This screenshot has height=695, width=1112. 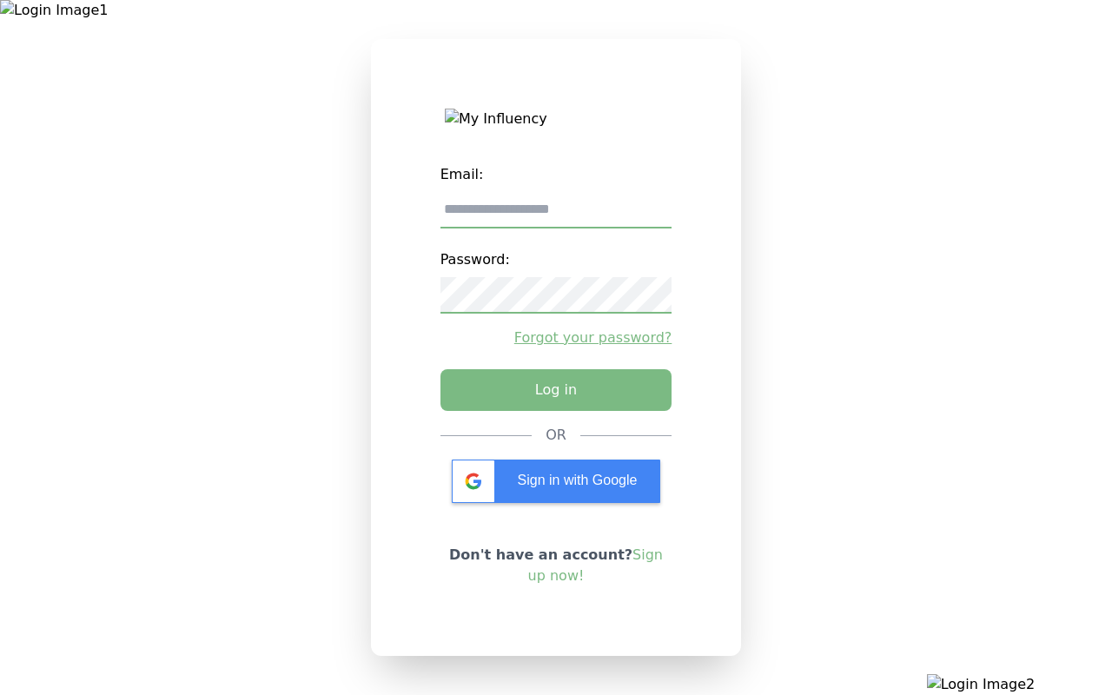 I want to click on a: Forgot your password?, so click(x=556, y=338).